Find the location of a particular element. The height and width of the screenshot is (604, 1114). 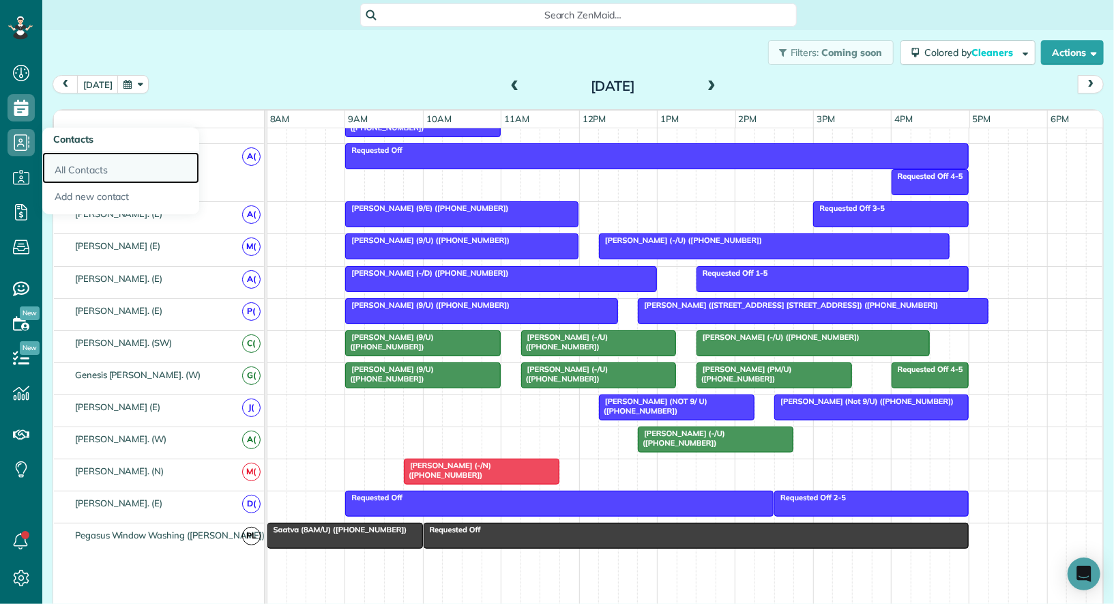

span: Filters: is located at coordinates (805, 53).